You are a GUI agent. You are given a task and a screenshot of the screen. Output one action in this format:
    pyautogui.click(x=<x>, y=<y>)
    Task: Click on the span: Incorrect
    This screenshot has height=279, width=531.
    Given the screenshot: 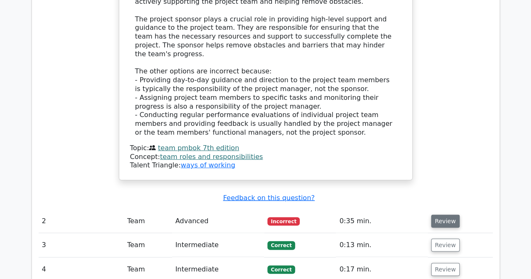 What is the action you would take?
    pyautogui.click(x=283, y=222)
    